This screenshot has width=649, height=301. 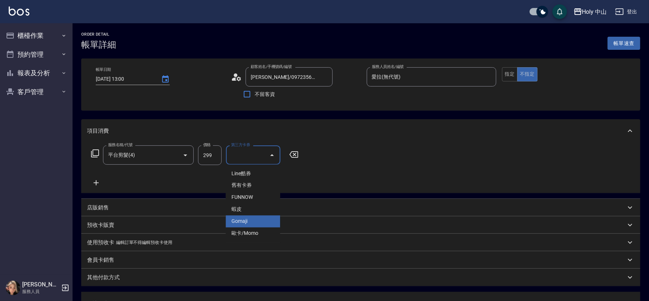 I want to click on input: YYYY/MM/DD hh:mm, so click(x=125, y=79).